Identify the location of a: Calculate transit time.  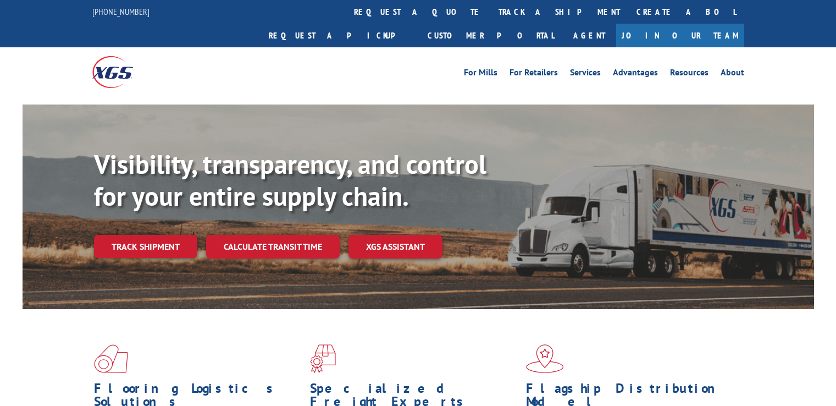
(273, 246).